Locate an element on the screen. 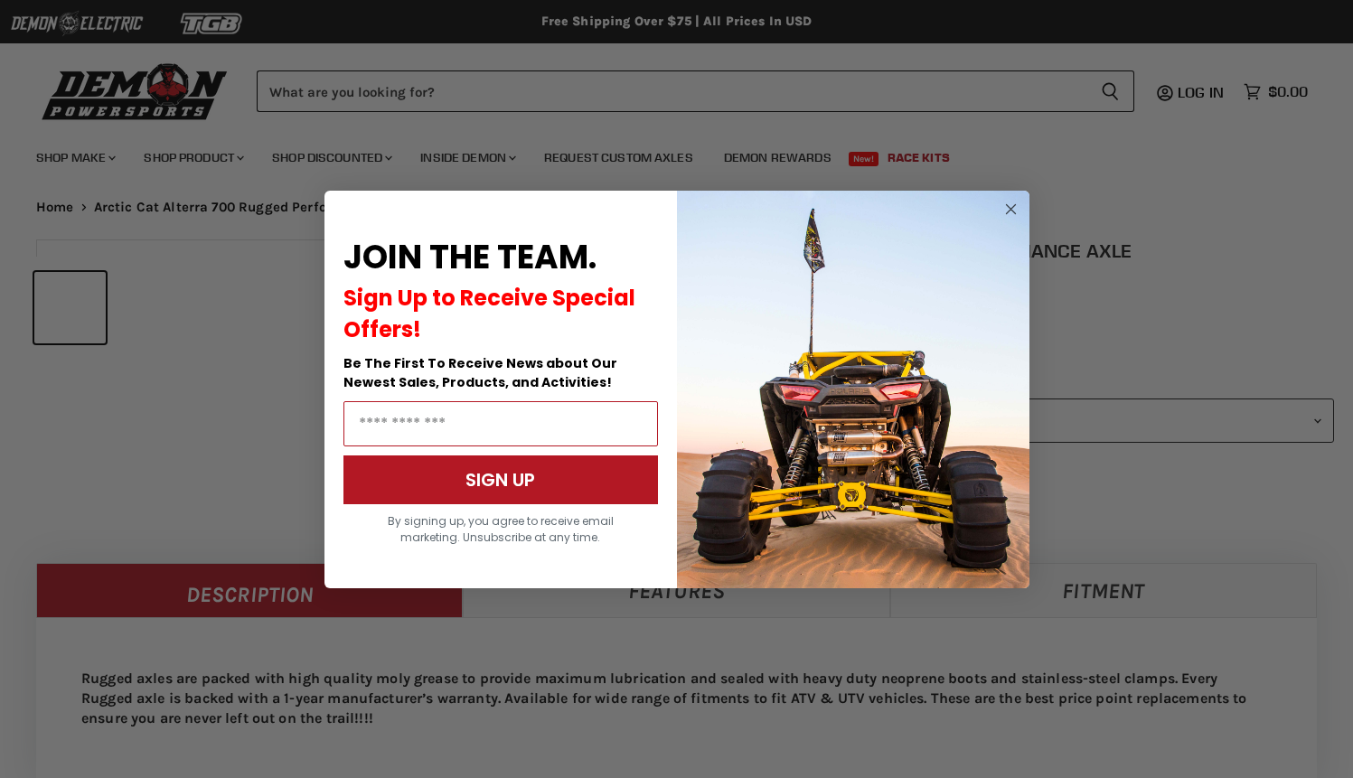 This screenshot has width=1353, height=778. button: SIGN UP is located at coordinates (501, 480).